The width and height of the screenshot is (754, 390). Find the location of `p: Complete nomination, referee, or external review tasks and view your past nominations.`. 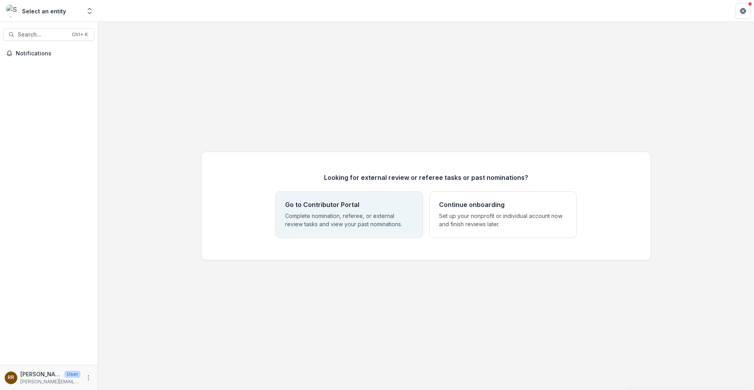

p: Complete nomination, referee, or external review tasks and view your past nominations. is located at coordinates (349, 220).